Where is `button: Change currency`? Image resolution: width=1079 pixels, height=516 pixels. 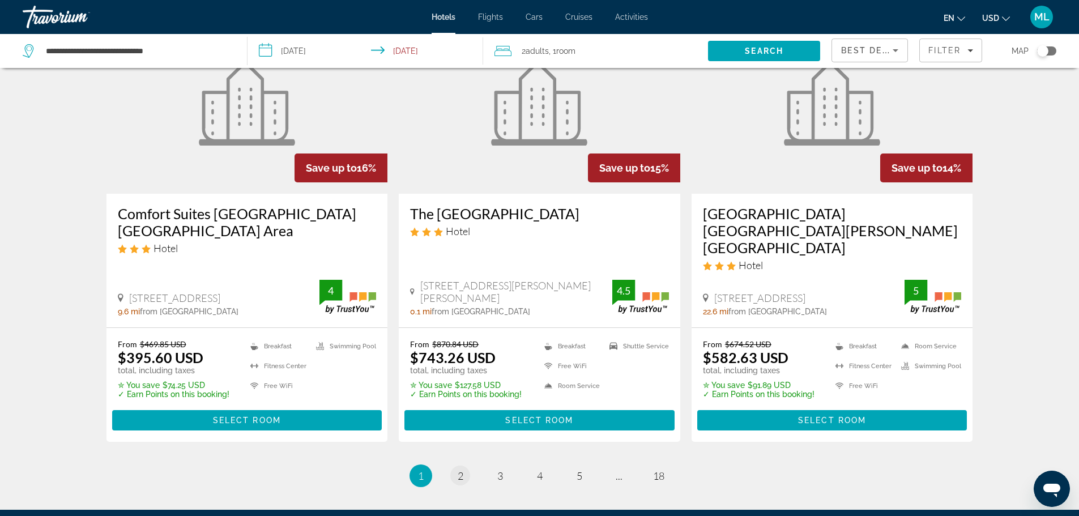
button: Change currency is located at coordinates (996, 18).